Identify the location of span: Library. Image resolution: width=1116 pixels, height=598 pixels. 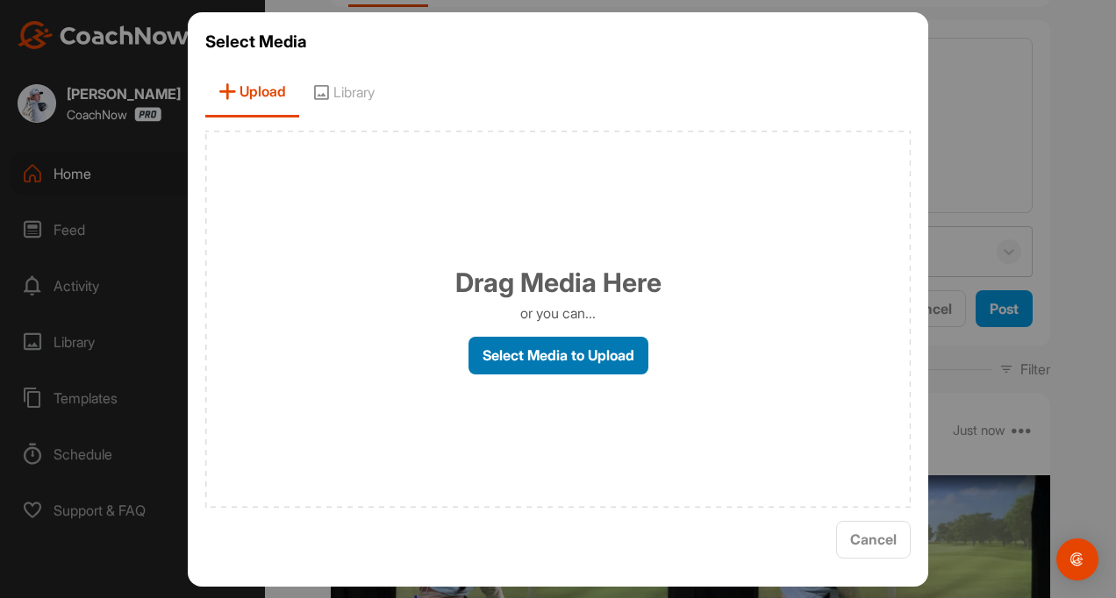
(343, 92).